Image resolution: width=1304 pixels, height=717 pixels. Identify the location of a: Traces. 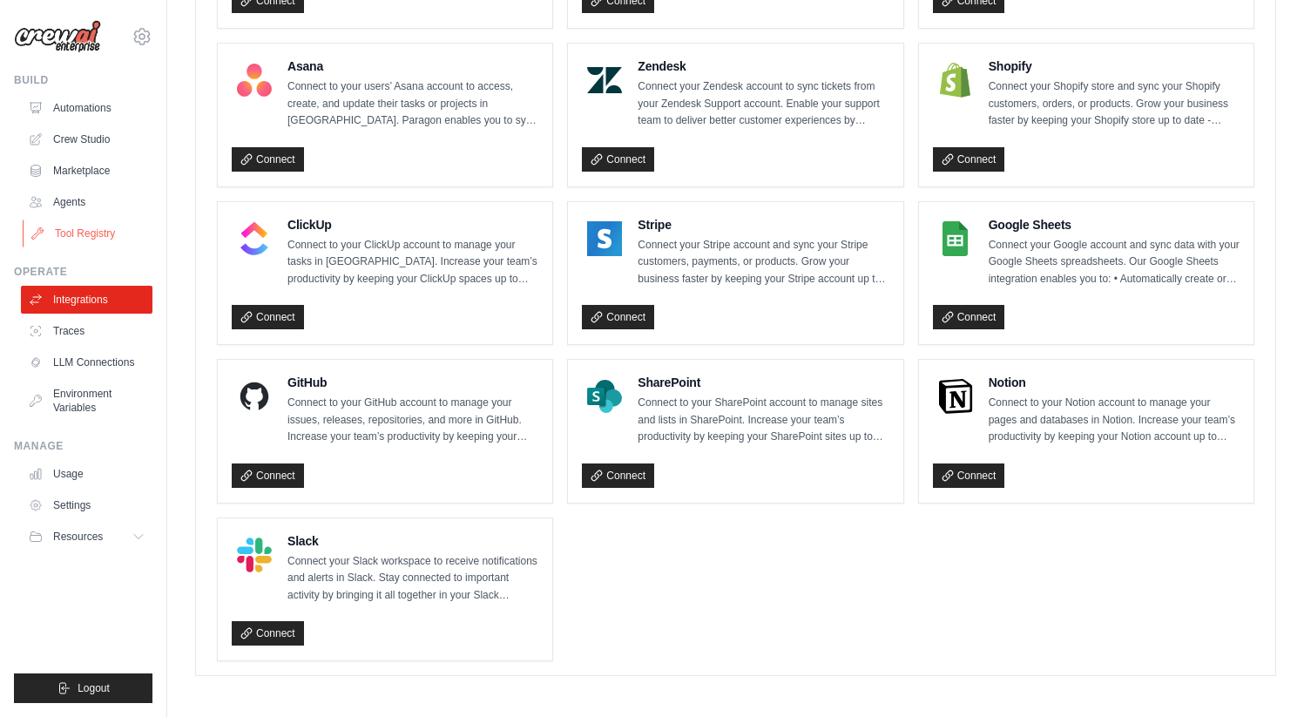
(86, 331).